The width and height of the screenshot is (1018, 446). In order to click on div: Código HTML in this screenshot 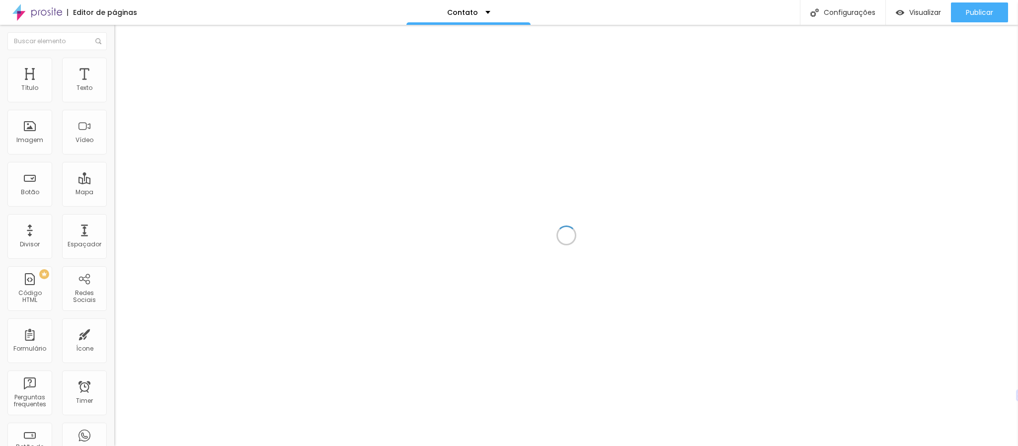, I will do `click(29, 297)`.